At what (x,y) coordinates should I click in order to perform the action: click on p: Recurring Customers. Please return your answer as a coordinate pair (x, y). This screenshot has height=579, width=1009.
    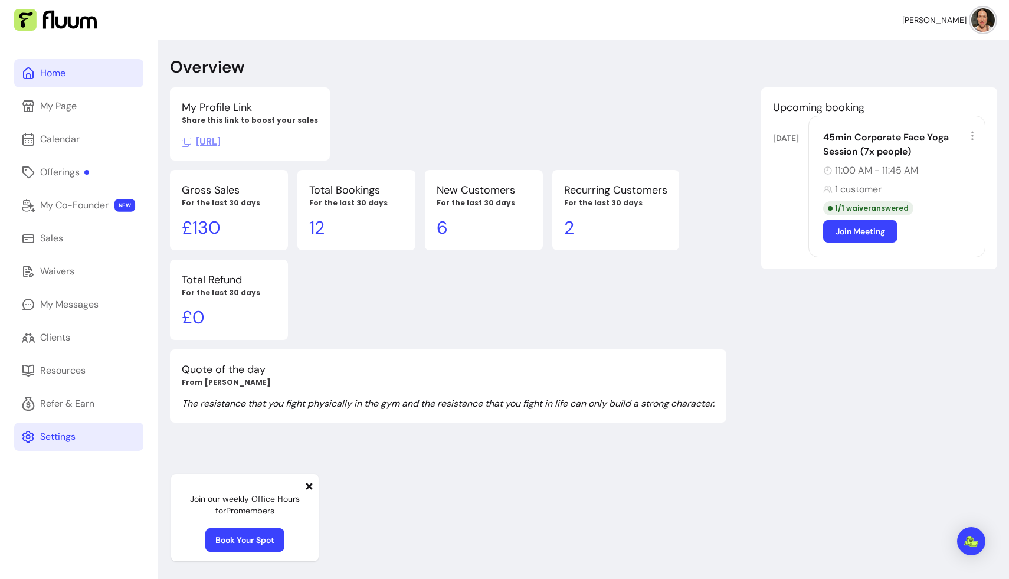
    Looking at the image, I should click on (615, 190).